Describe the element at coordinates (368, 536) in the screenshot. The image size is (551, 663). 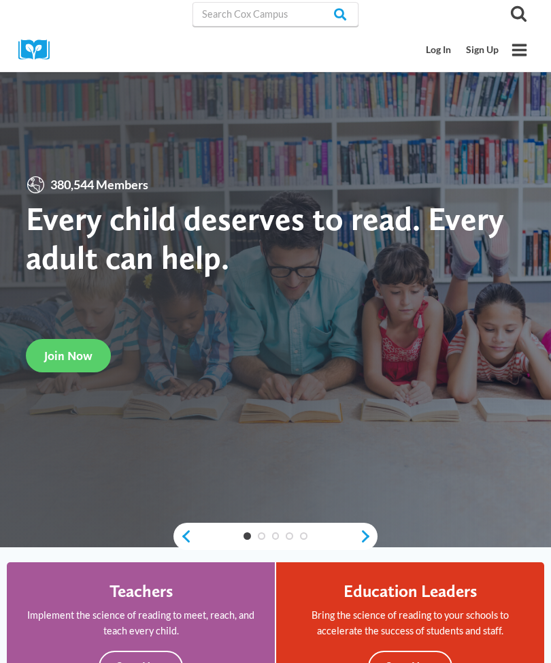
I see `a: next` at that location.